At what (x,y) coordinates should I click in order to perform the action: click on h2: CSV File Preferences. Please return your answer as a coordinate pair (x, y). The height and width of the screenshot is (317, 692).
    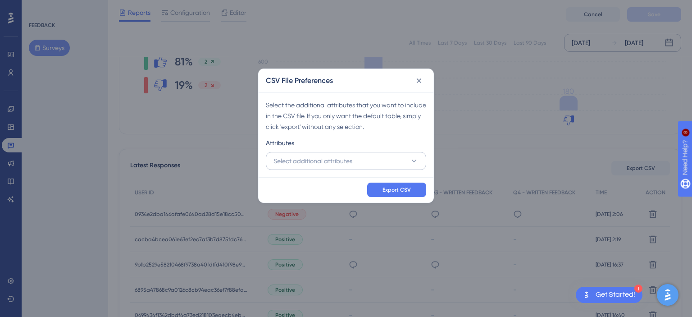
    Looking at the image, I should click on (299, 81).